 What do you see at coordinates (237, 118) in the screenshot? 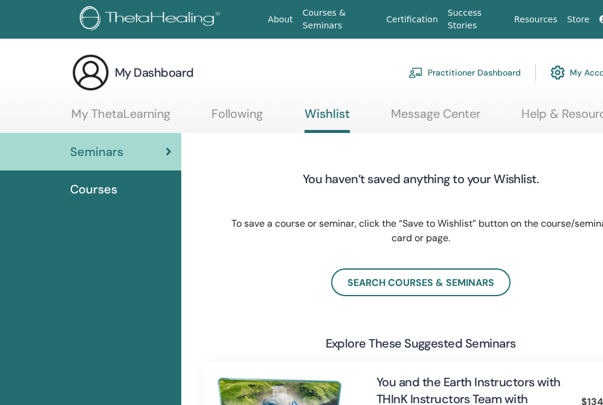
I see `a: Following` at bounding box center [237, 118].